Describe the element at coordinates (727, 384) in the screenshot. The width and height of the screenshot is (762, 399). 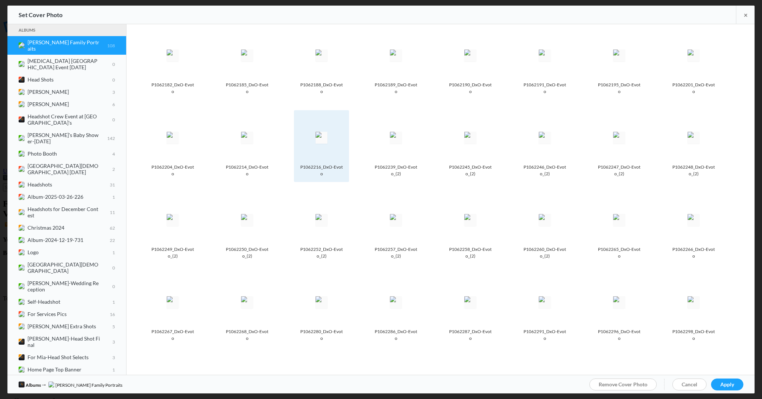
I see `a: Apply` at that location.